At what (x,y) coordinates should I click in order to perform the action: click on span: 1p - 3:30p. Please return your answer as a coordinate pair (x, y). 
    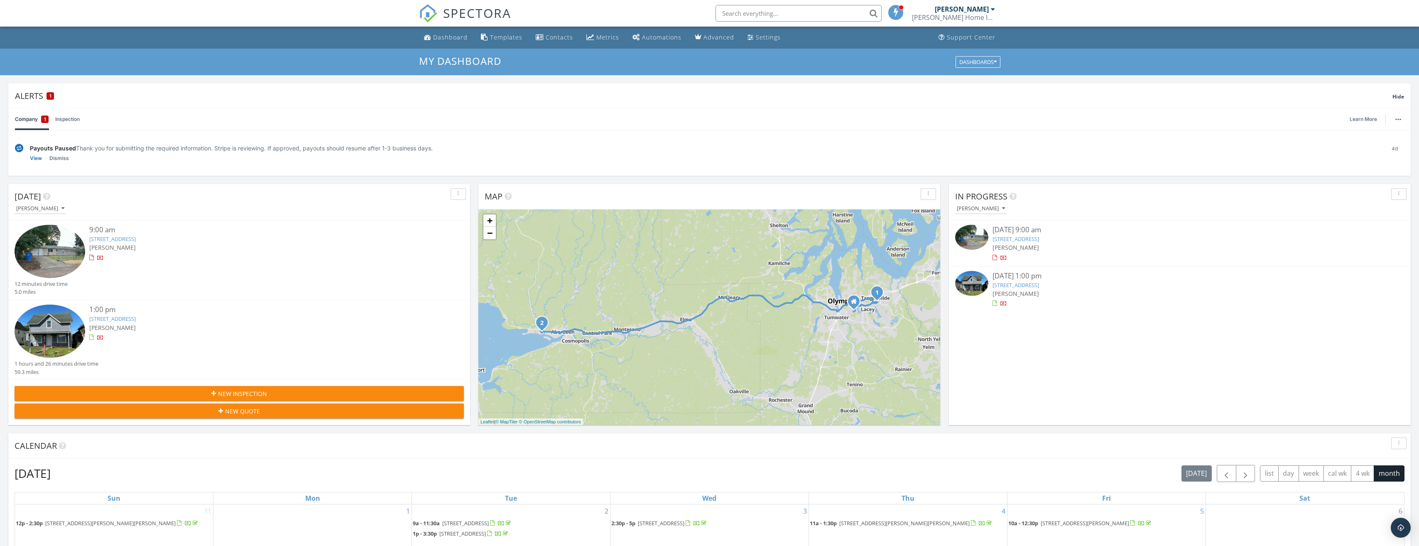
    Looking at the image, I should click on (425, 533).